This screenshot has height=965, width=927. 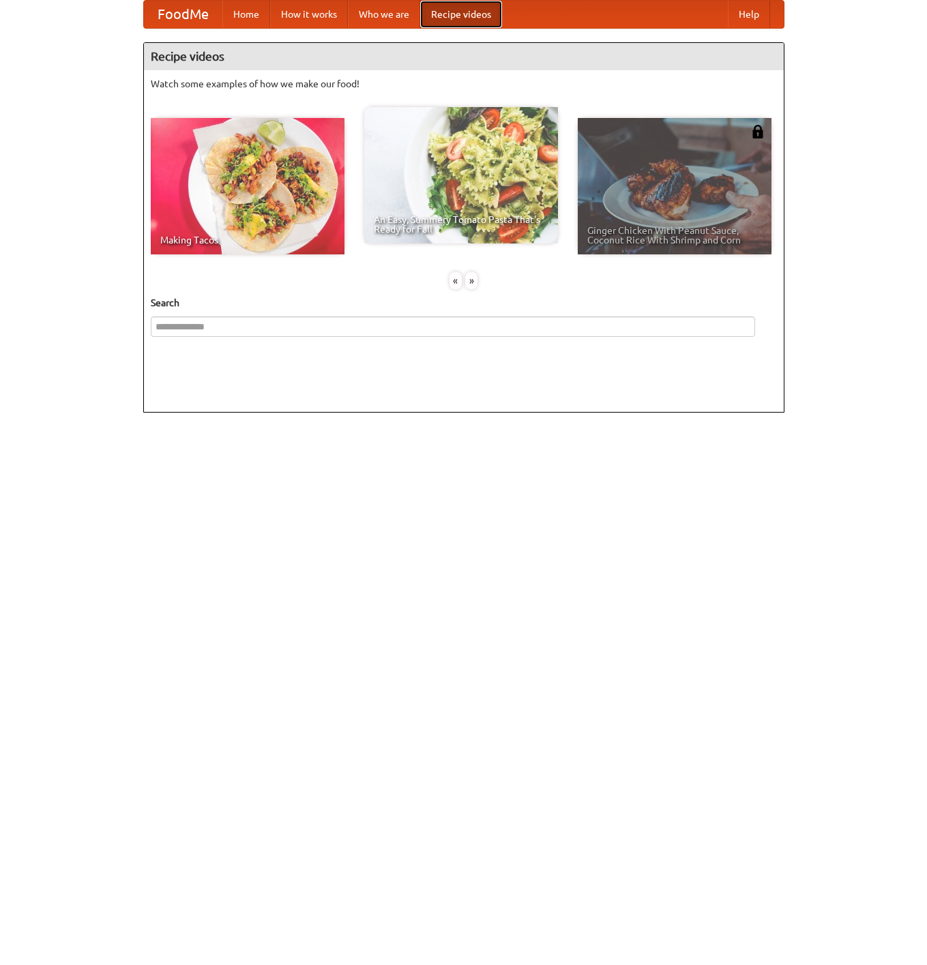 I want to click on a: Making Tacos, so click(x=248, y=186).